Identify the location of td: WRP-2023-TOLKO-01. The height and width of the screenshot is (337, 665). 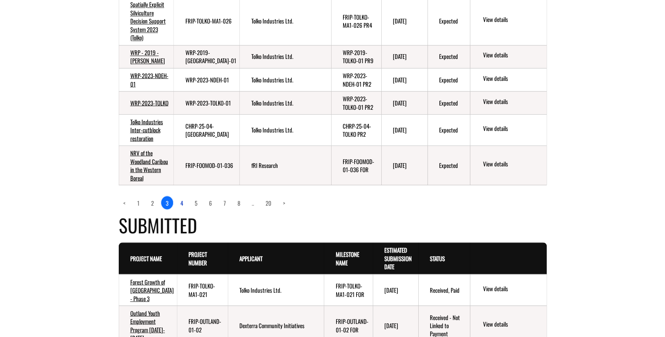
(206, 103).